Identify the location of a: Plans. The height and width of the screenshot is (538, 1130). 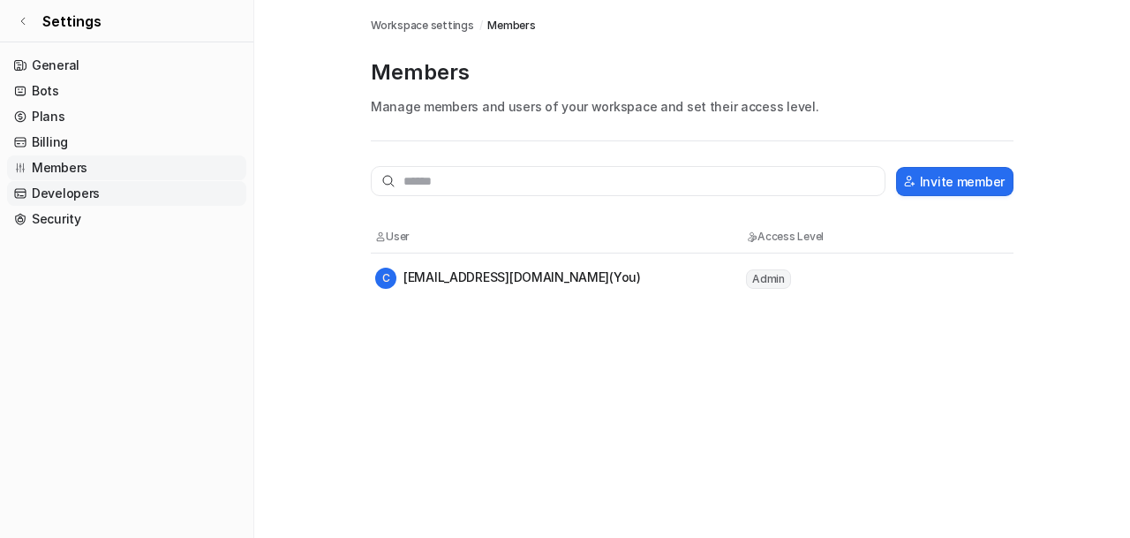
(126, 117).